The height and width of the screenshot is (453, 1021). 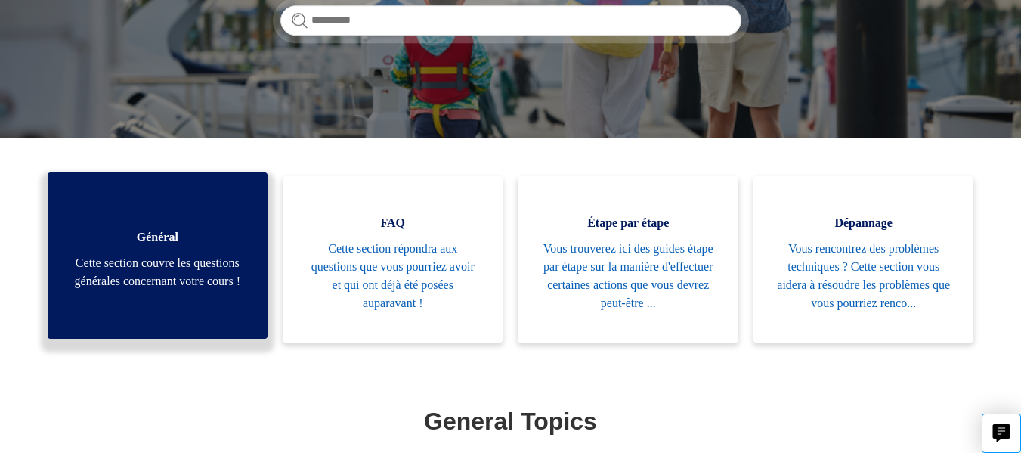 I want to click on div: Live chat, so click(x=1002, y=433).